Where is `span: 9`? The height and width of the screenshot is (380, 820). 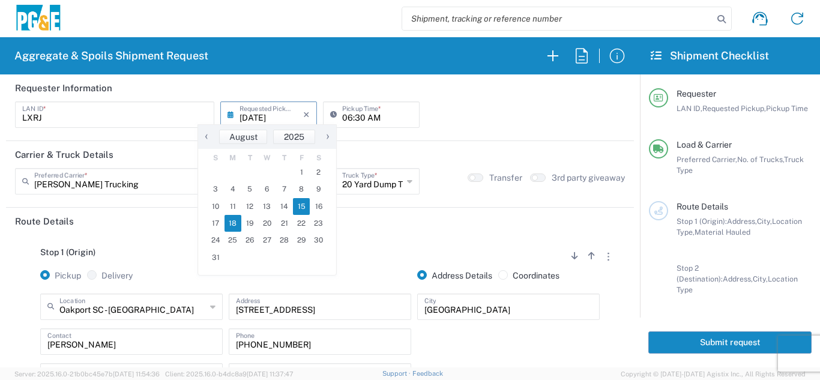 span: 9 is located at coordinates (318, 189).